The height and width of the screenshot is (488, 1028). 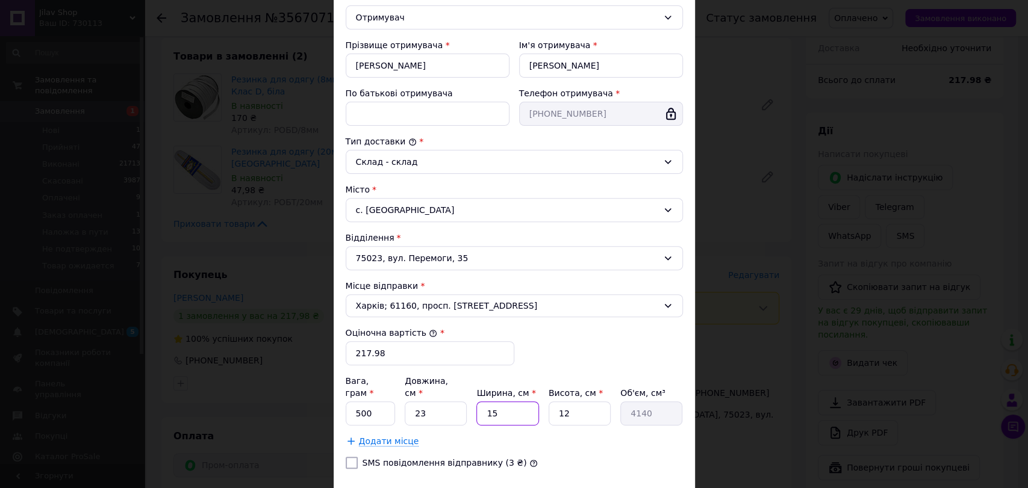 What do you see at coordinates (514, 258) in the screenshot?
I see `div: 75023, вул. Перемоги, 35` at bounding box center [514, 258].